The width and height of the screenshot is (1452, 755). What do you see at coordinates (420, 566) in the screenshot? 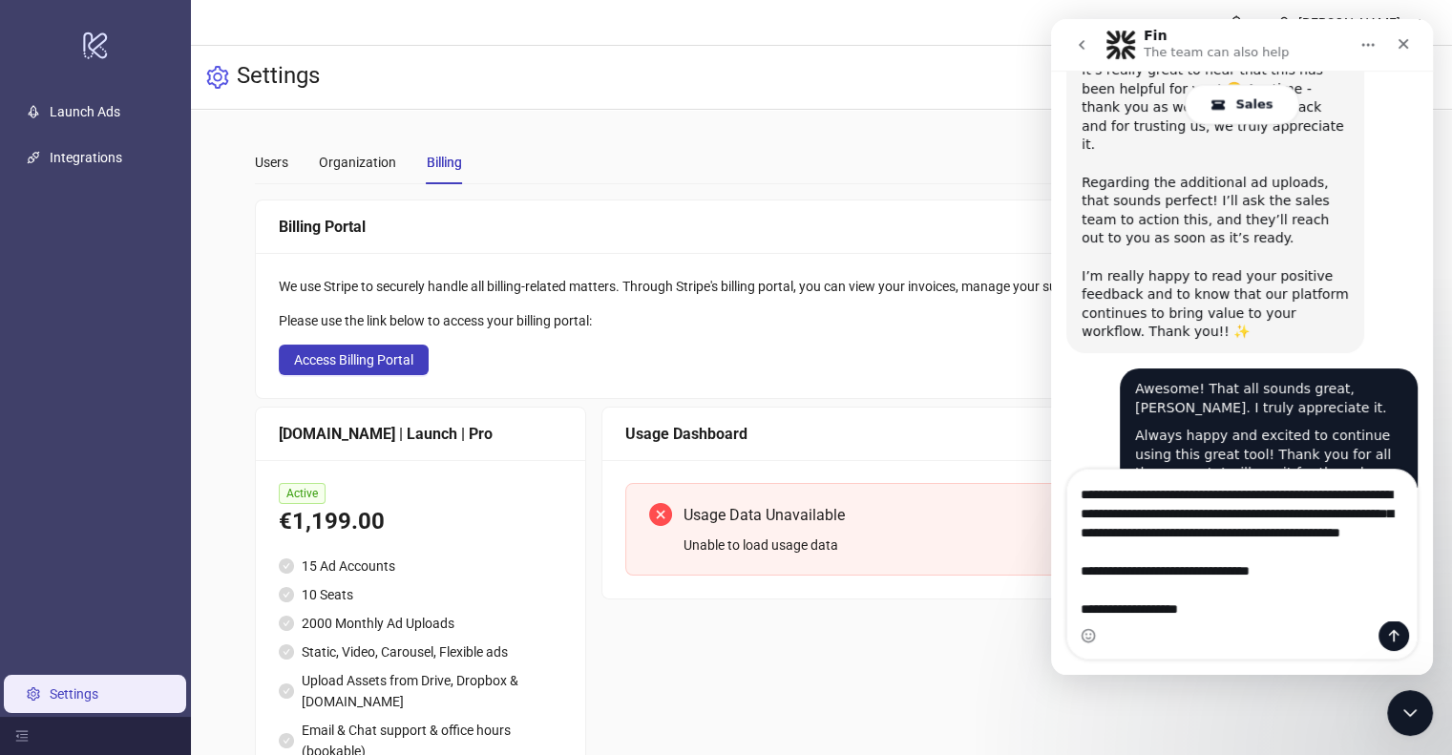
I see `li: 15 Ad Accounts` at bounding box center [420, 566].